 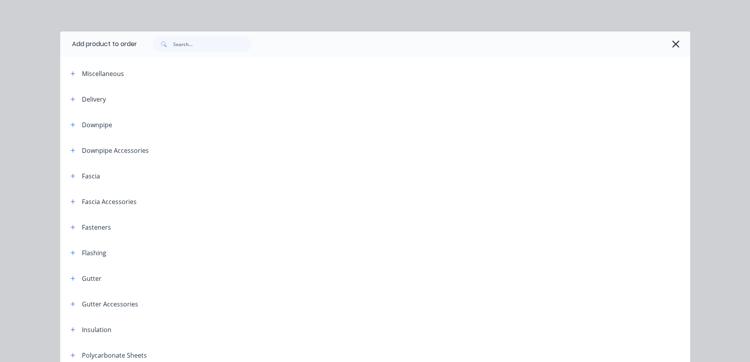 I want to click on div: Gutter Accessories, so click(x=110, y=304).